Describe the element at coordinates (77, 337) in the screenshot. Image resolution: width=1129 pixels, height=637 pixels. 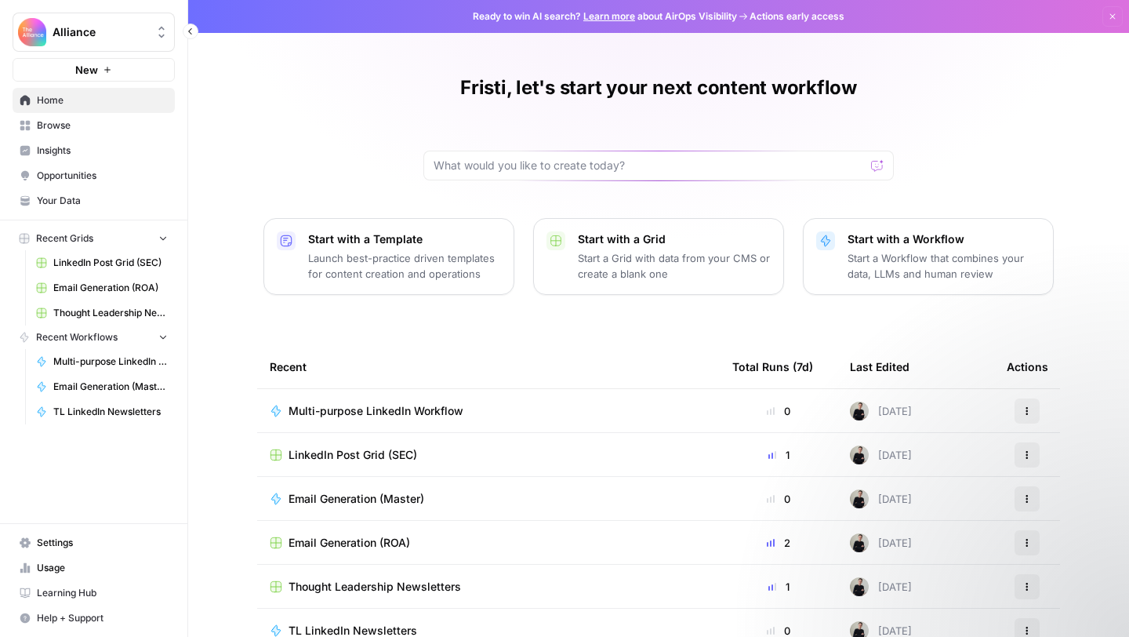
I see `span: Recent Workflows` at that location.